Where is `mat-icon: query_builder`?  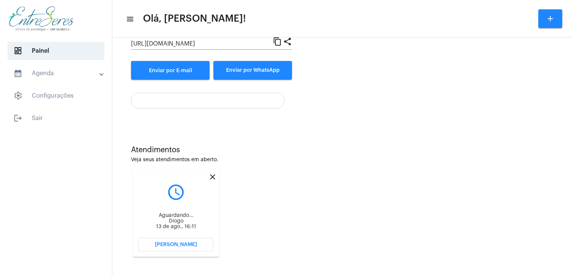 mat-icon: query_builder is located at coordinates (176, 192).